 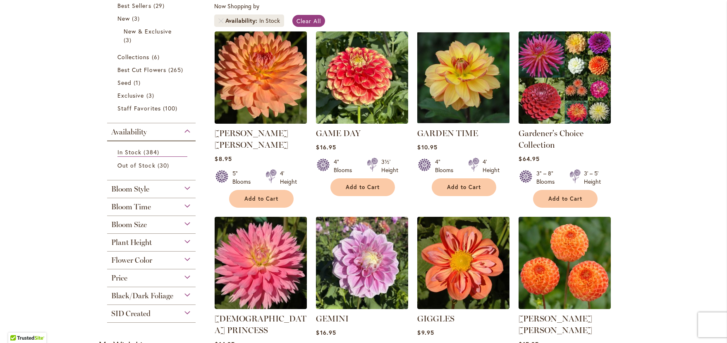 What do you see at coordinates (260, 262) in the screenshot?
I see `img: GAY PRINCESS` at bounding box center [260, 262].